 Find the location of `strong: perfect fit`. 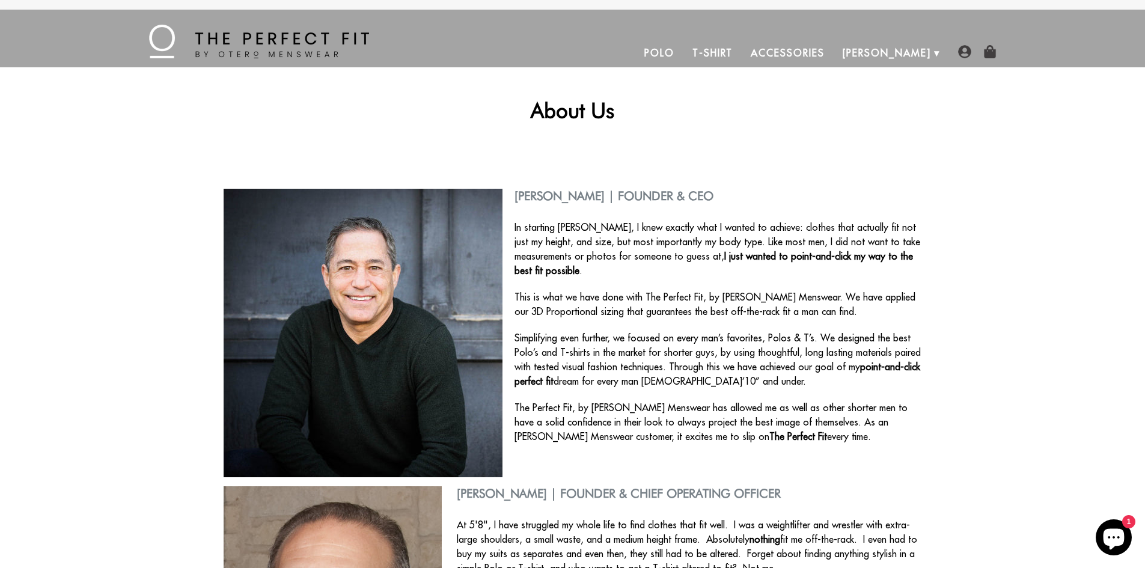

strong: perfect fit is located at coordinates (534, 381).